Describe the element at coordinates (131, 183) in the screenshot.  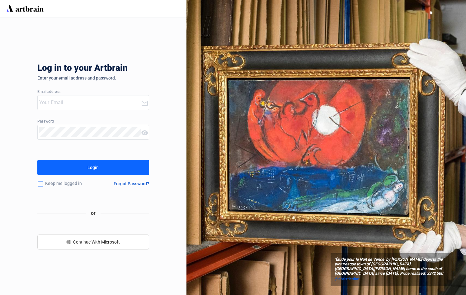
I see `div: Forgot Password?` at that location.